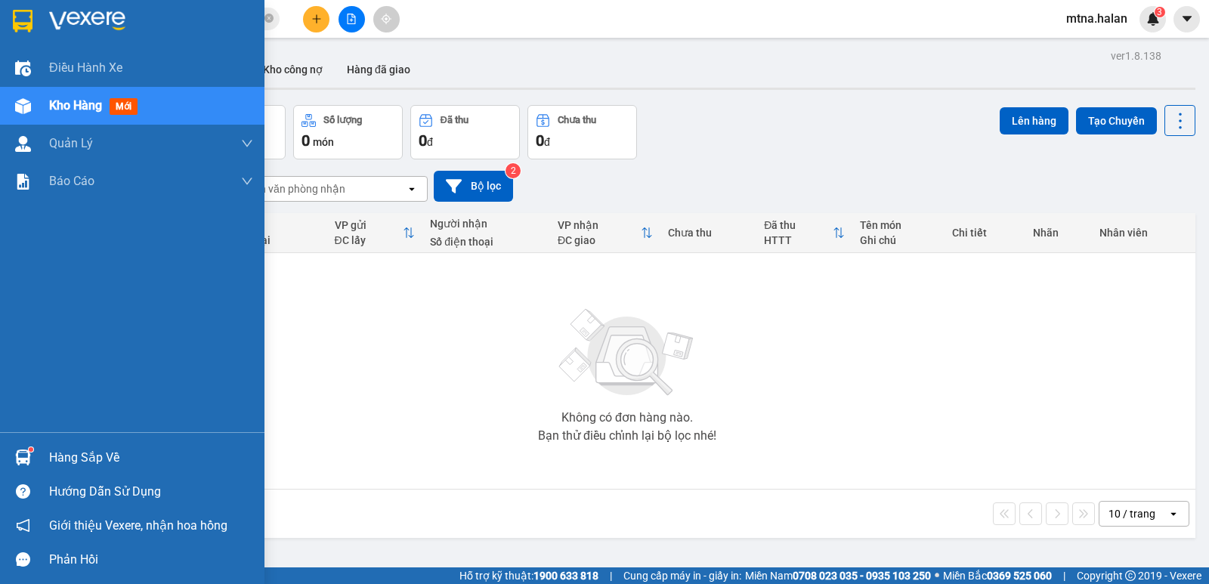 This screenshot has height=584, width=1209. What do you see at coordinates (293, 189) in the screenshot?
I see `div: Chọn văn phòng nhận` at bounding box center [293, 189].